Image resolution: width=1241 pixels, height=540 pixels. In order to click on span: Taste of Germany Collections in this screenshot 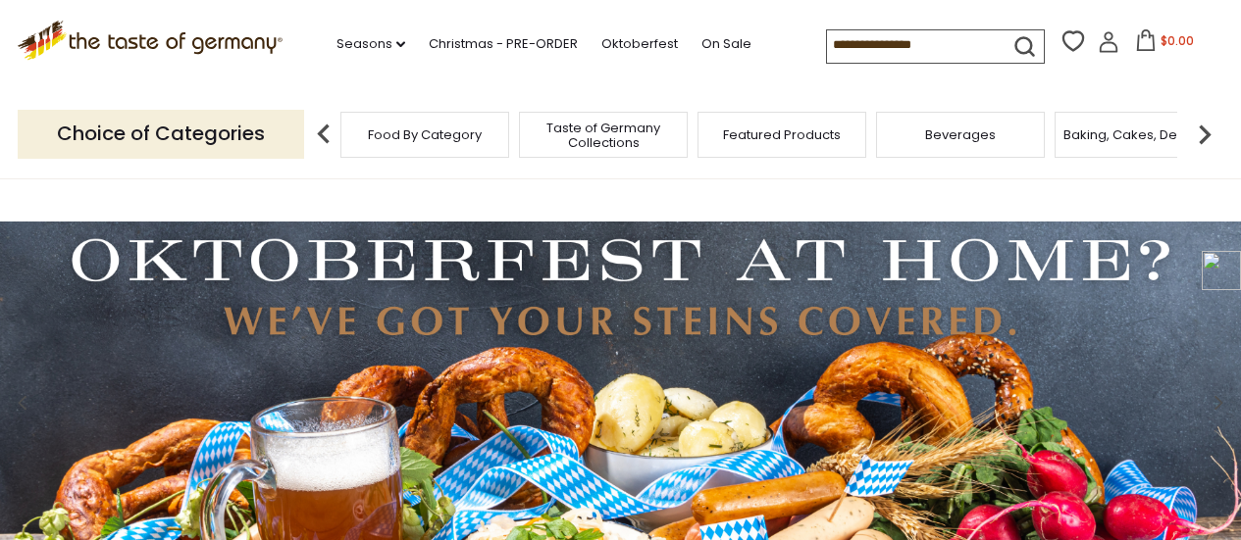, I will do `click(603, 135)`.